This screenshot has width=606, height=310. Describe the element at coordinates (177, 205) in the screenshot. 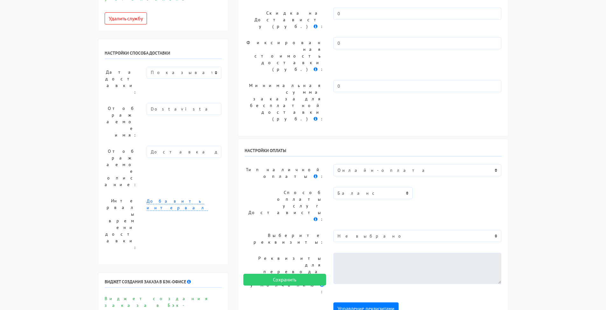

I see `a: Добавить интервал` at that location.